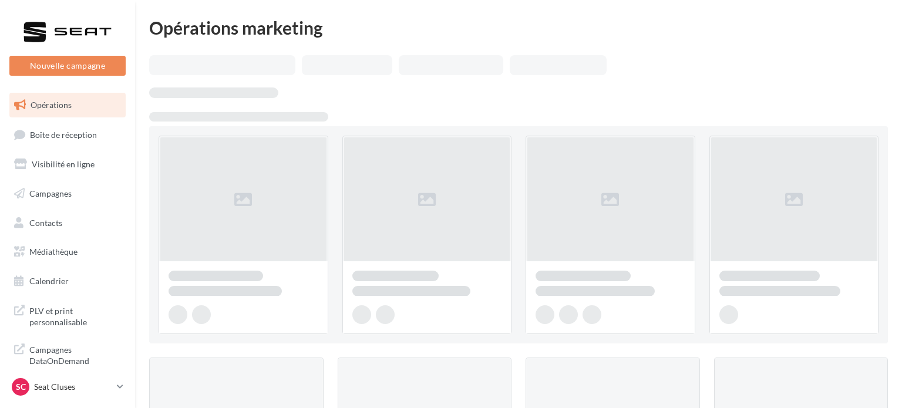 This screenshot has width=902, height=408. Describe the element at coordinates (68, 134) in the screenshot. I see `a: Boîte de réception` at that location.